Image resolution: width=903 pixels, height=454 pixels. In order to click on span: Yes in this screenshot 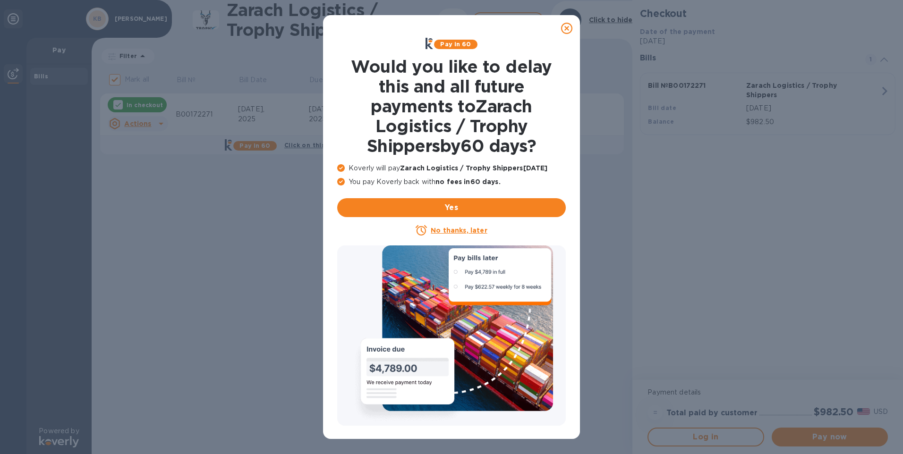, I will do `click(451, 208)`.